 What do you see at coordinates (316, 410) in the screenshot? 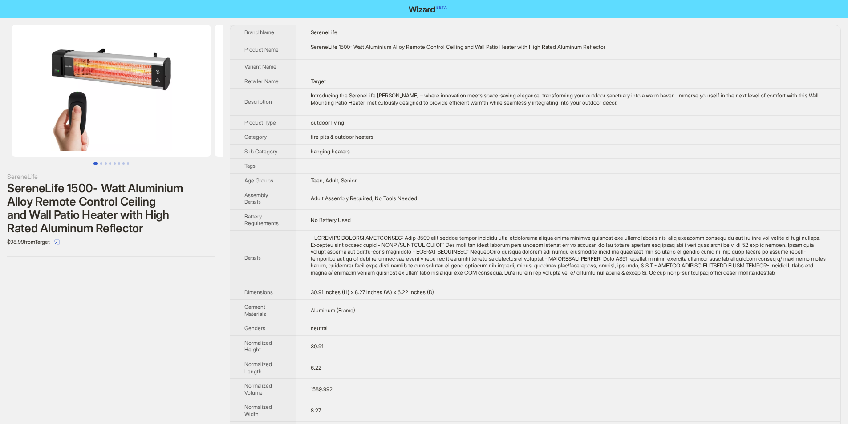
I see `span: 8.27` at bounding box center [316, 410].